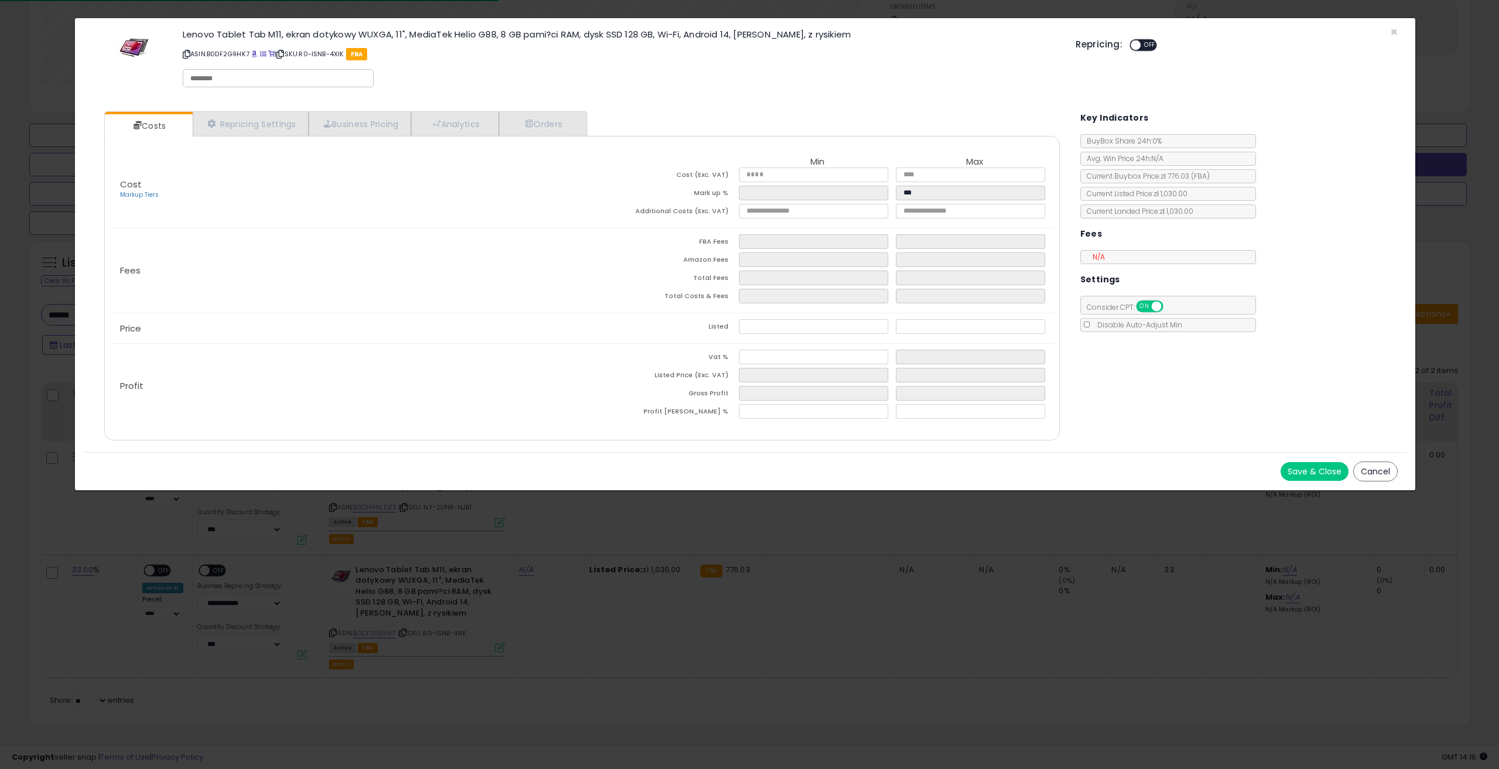  Describe the element at coordinates (660, 358) in the screenshot. I see `td: Vat %` at that location.